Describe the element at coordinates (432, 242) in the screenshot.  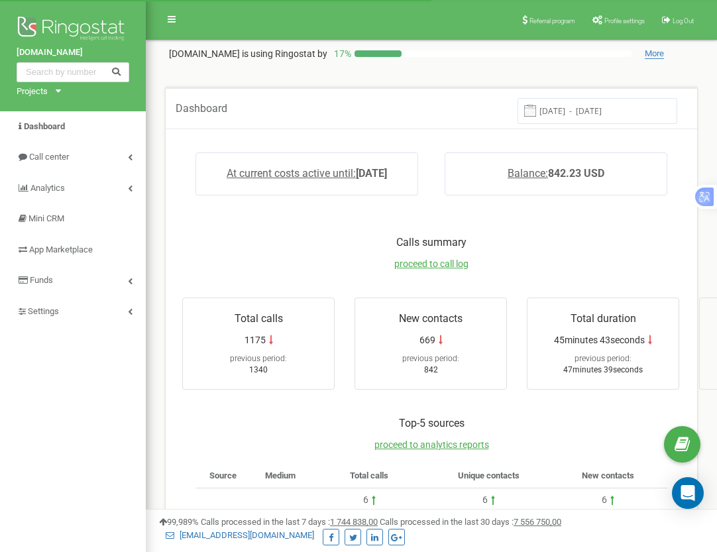
I see `span: Calls summary` at that location.